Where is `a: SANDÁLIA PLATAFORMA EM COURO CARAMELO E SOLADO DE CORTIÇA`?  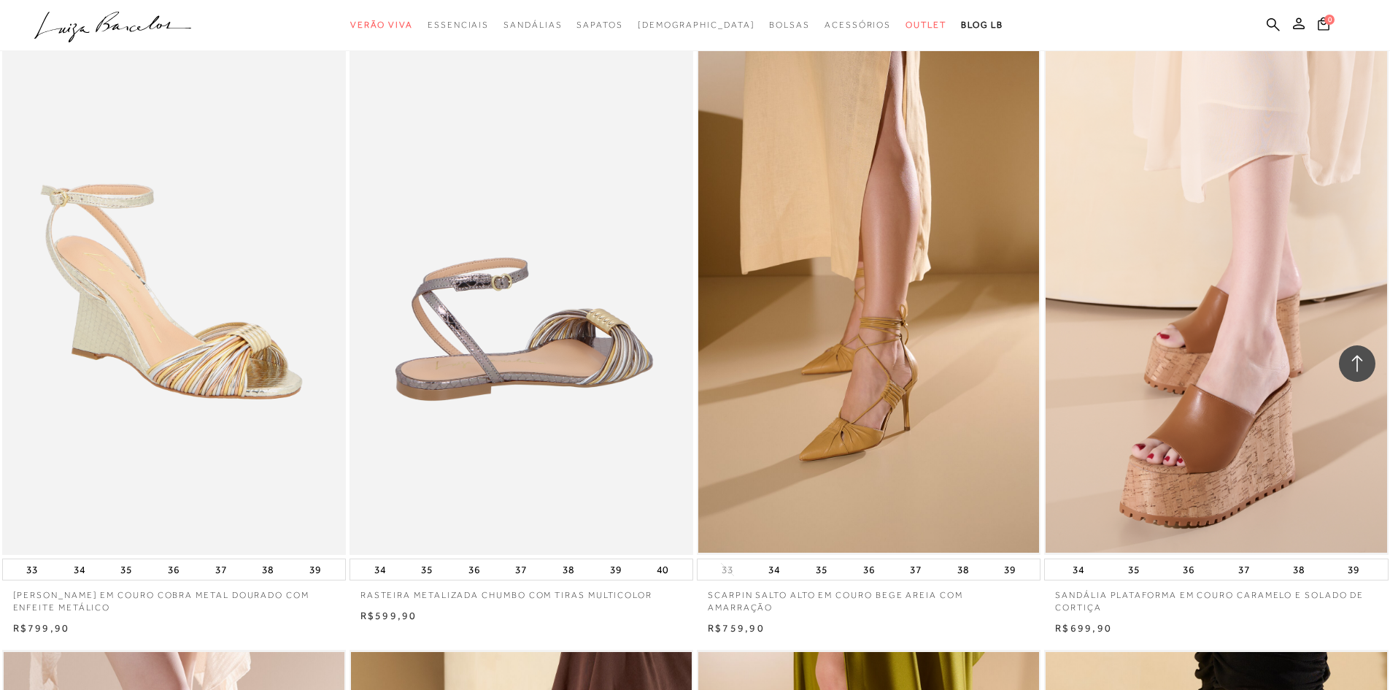
a: SANDÁLIA PLATAFORMA EM COURO CARAMELO E SOLADO DE CORTIÇA is located at coordinates (1216, 597).